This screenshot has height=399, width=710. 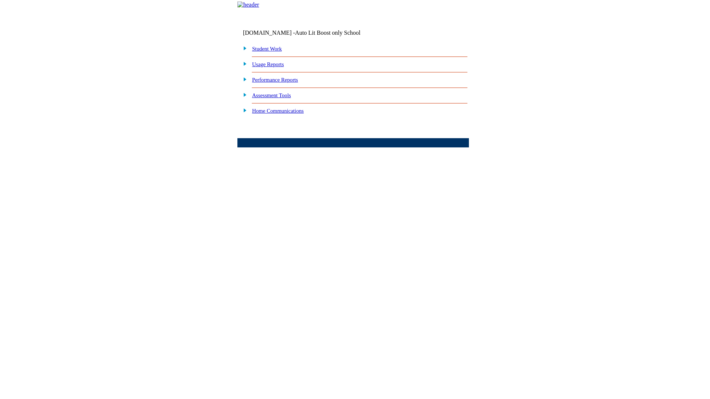 What do you see at coordinates (271, 95) in the screenshot?
I see `a: Assessment Tools` at bounding box center [271, 95].